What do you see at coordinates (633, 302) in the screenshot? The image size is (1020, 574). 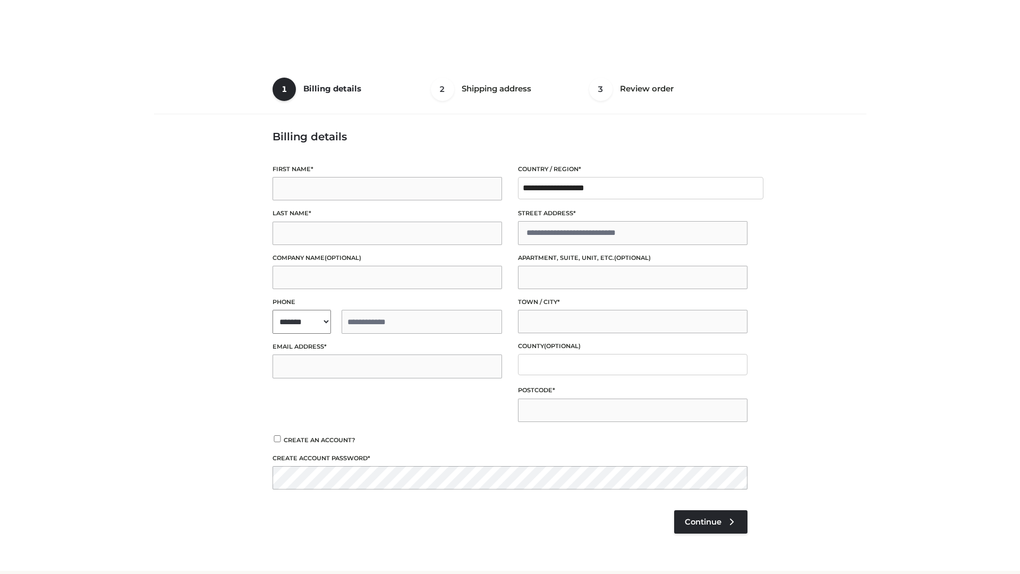 I see `label: Town / City` at bounding box center [633, 302].